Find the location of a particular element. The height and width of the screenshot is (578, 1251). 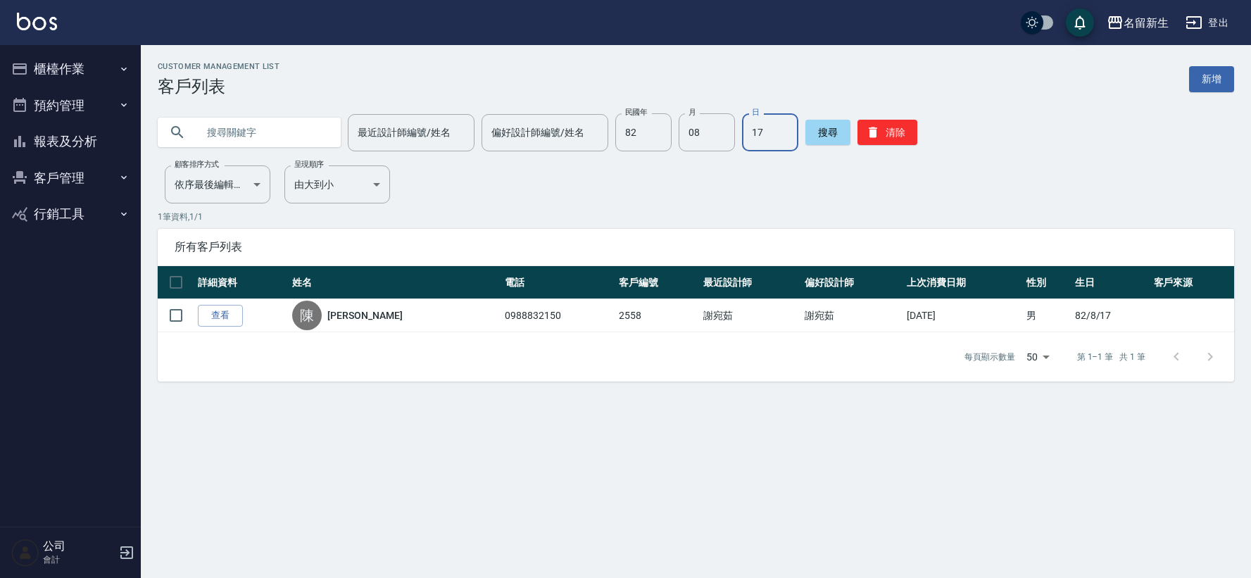

img: Person is located at coordinates (25, 553).